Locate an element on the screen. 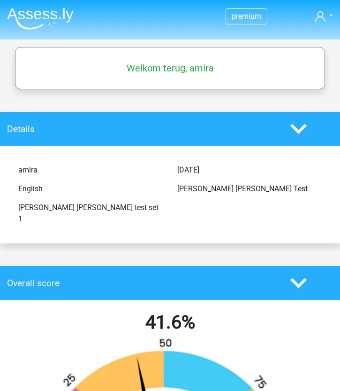  span: premium is located at coordinates (247, 16).